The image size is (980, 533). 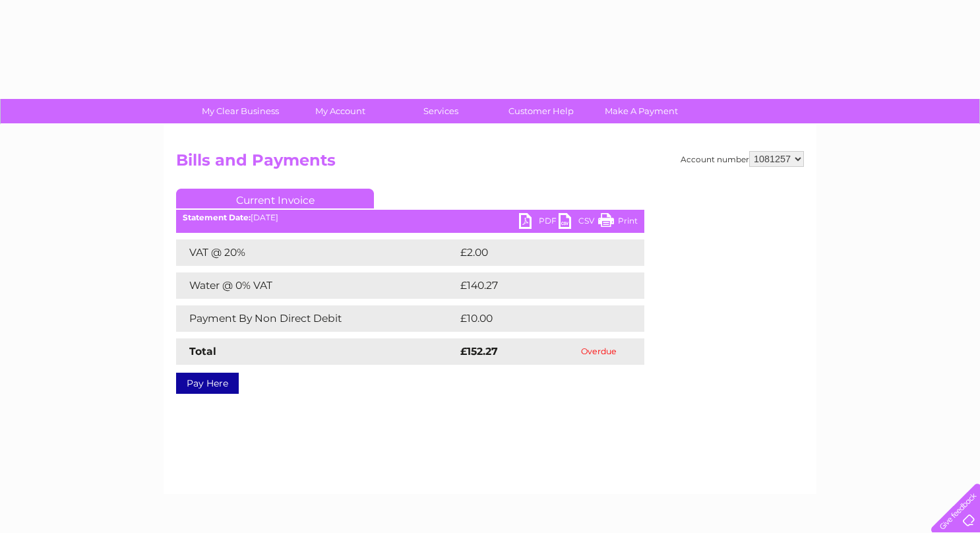 What do you see at coordinates (317, 286) in the screenshot?
I see `td: Water @ 0% VAT` at bounding box center [317, 286].